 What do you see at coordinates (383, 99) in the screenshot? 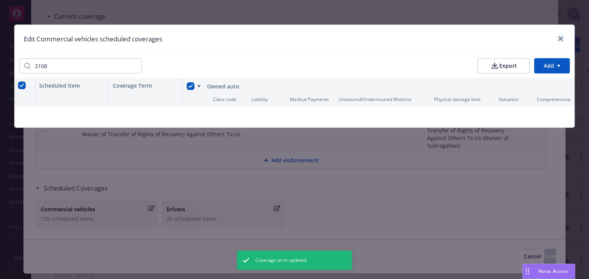
I see `div: Uninsured/Underinsured Motorist` at bounding box center [383, 99].